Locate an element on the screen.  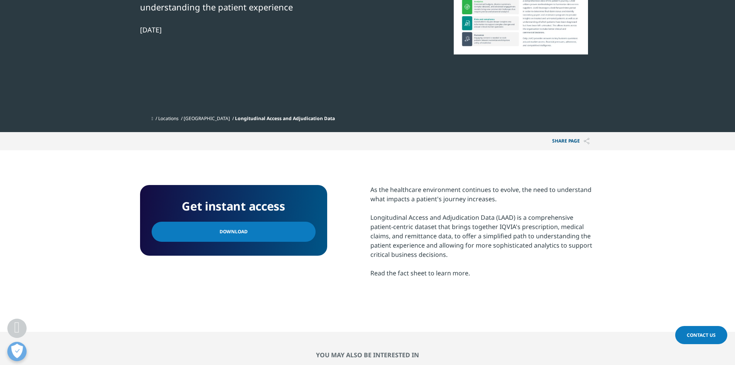
button: Open Preferences is located at coordinates (17, 351).